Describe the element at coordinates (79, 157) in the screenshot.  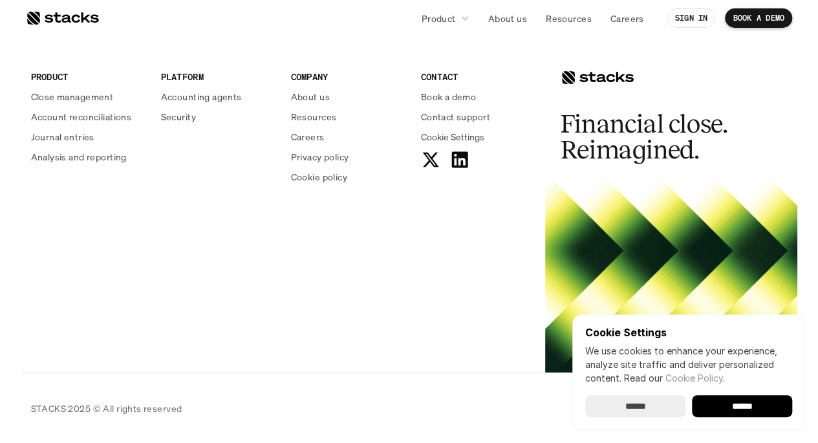
I see `p: Analysis and reporting` at that location.